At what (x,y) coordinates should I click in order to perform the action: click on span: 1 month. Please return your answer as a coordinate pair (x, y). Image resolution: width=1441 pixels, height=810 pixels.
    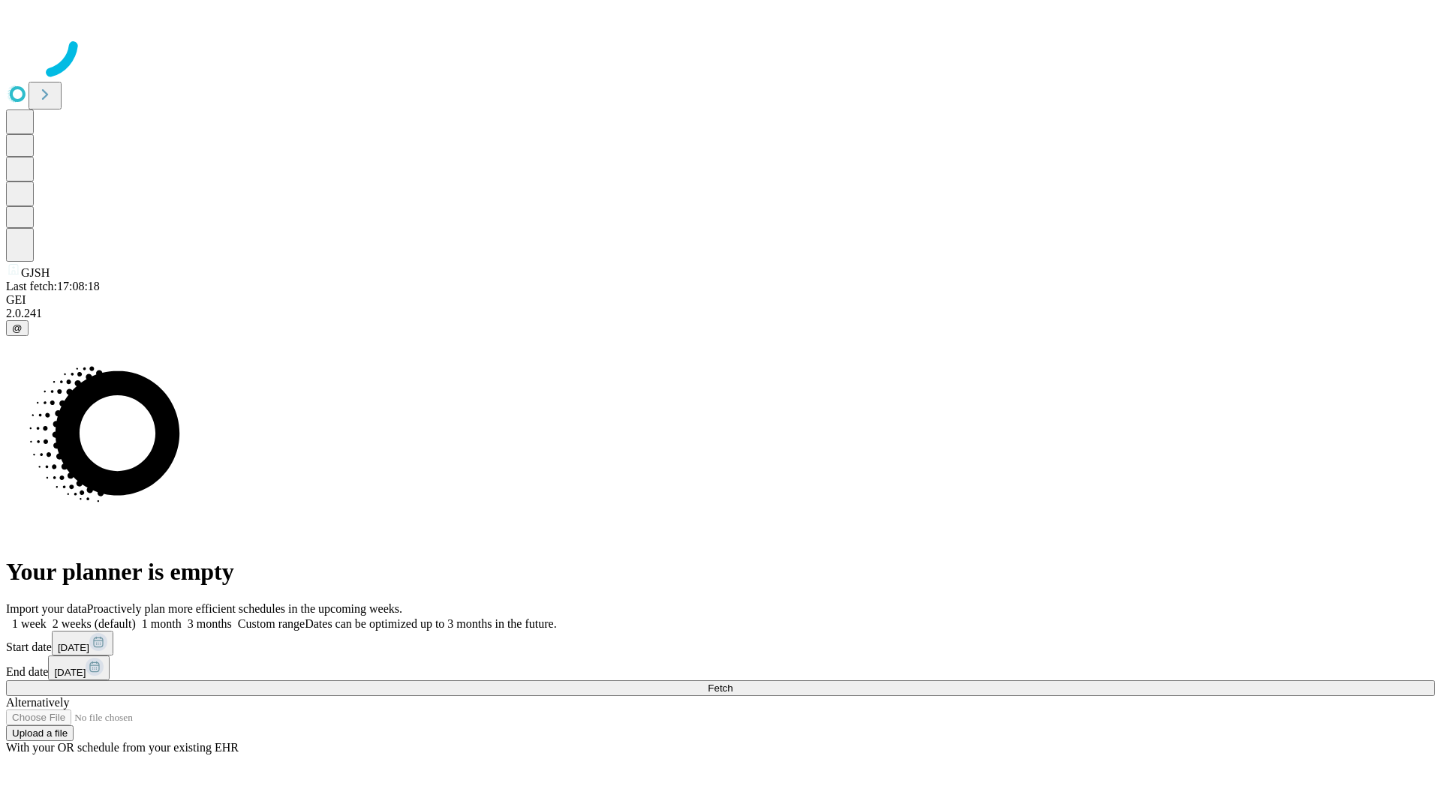
    Looking at the image, I should click on (161, 624).